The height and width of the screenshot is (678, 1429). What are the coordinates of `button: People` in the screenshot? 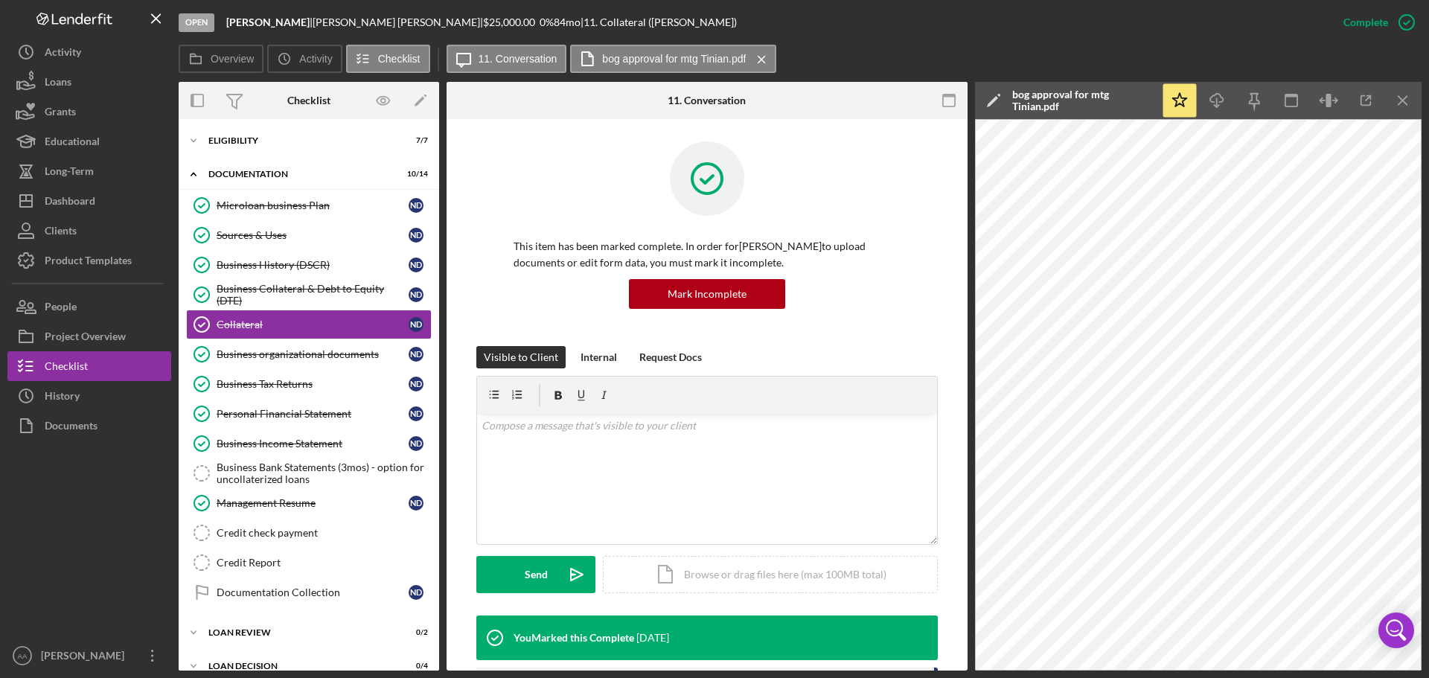 It's located at (89, 307).